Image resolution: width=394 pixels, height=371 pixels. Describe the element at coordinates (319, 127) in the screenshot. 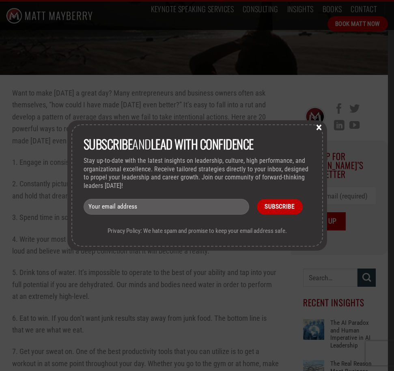

I see `button: Close` at that location.